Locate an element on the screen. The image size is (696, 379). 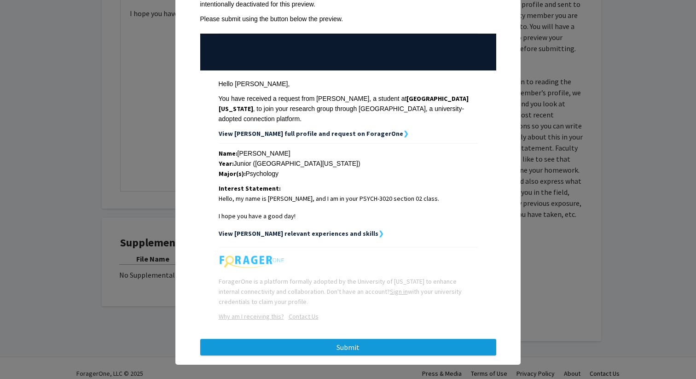
div: Please submit using the button below the preview. is located at coordinates (348, 19).